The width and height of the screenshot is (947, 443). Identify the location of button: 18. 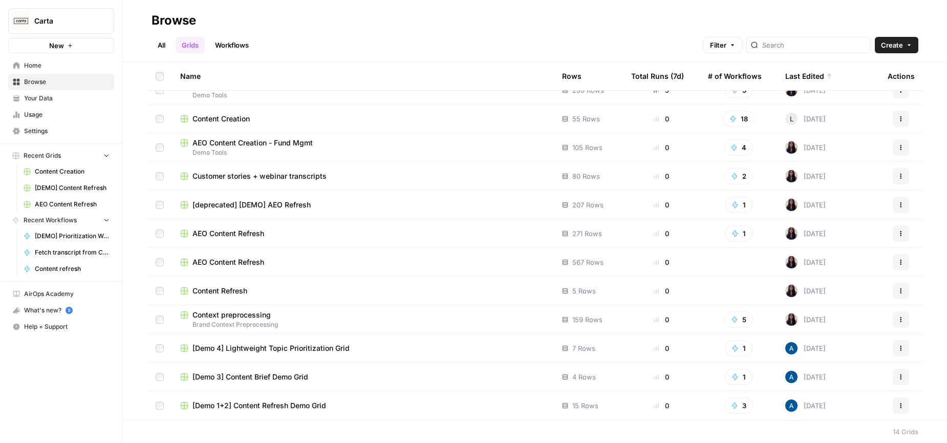
(739, 119).